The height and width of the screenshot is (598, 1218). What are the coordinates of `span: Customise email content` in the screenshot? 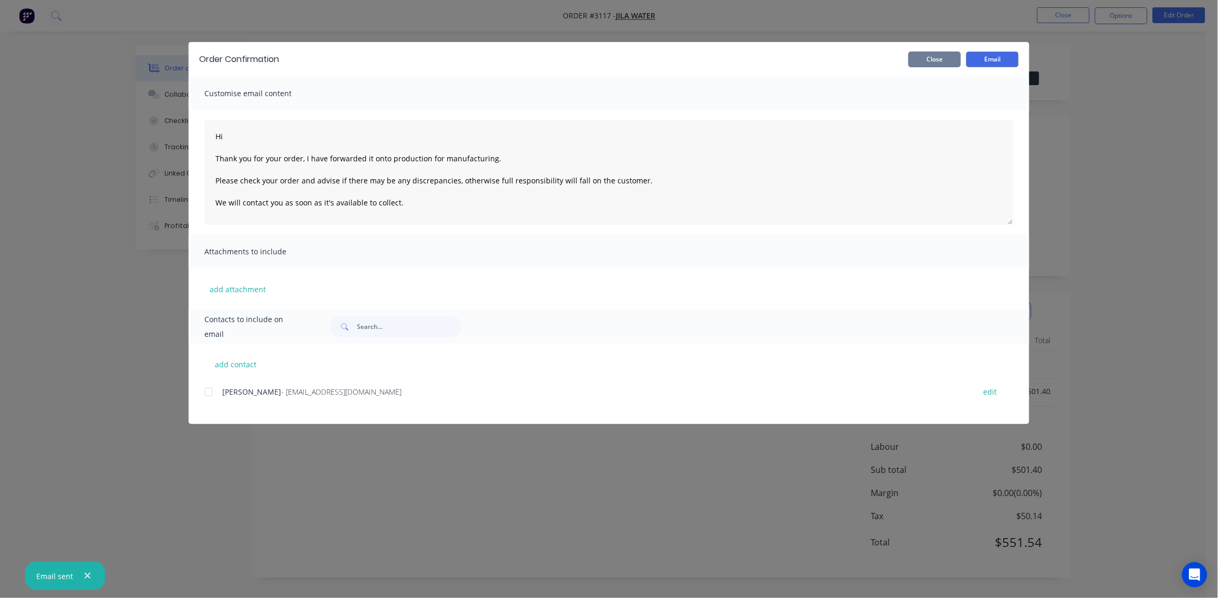 It's located at (262, 94).